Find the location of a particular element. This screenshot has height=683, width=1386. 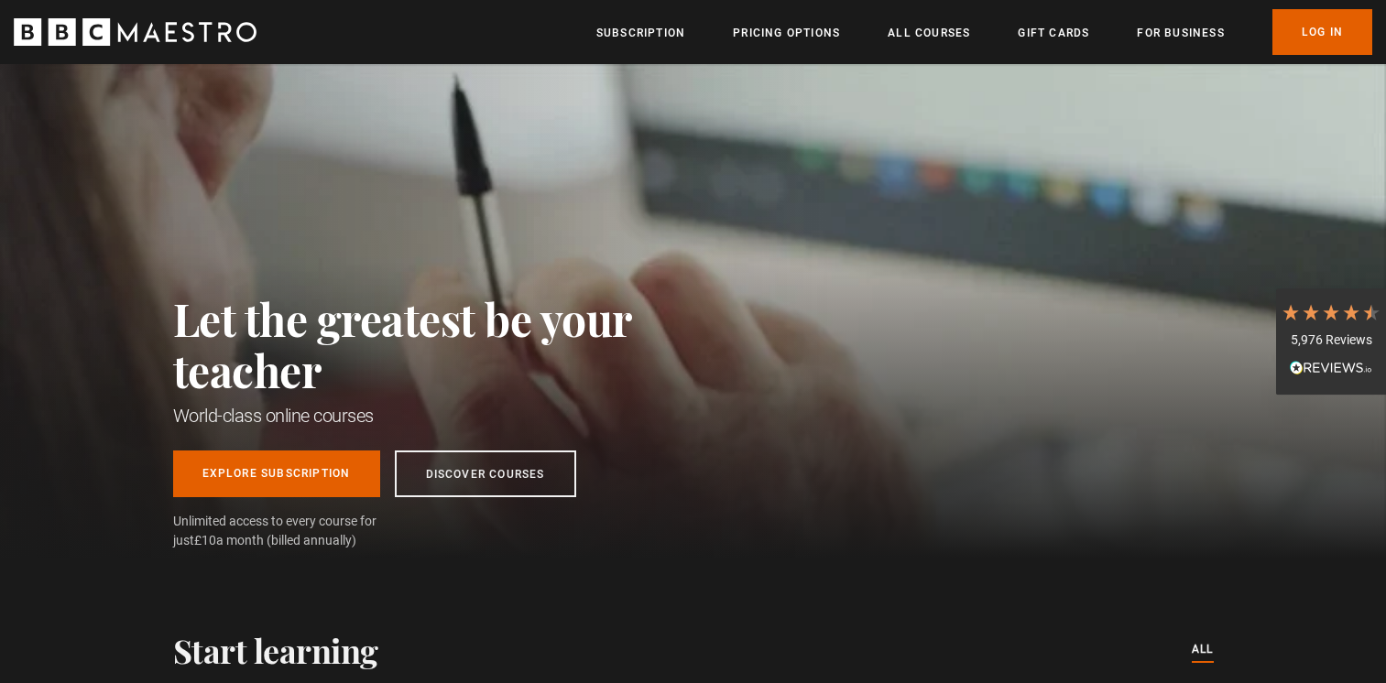

a: All Courses is located at coordinates (929, 33).